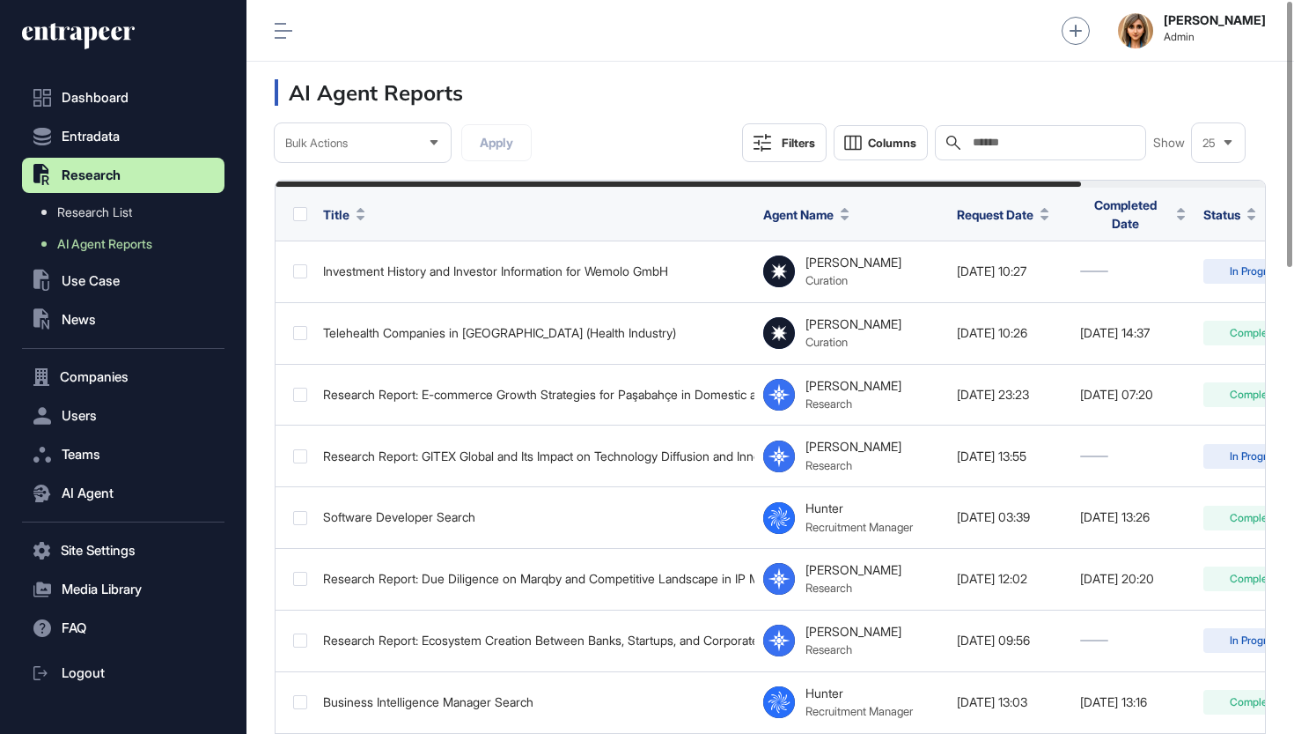 The height and width of the screenshot is (734, 1294). I want to click on button: AI Agent, so click(123, 493).